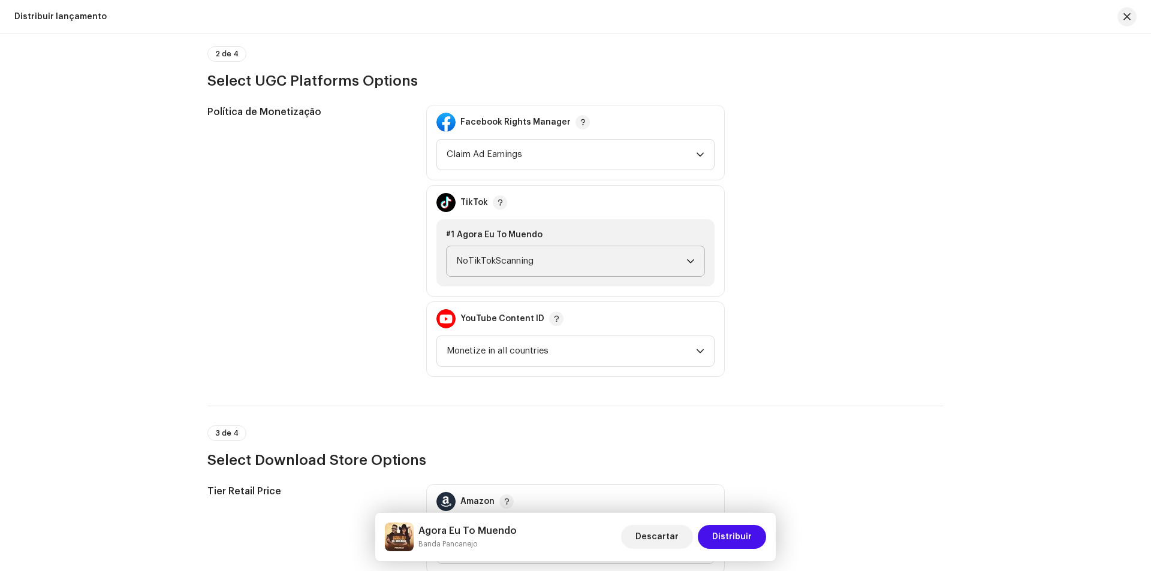 This screenshot has width=1151, height=571. Describe the element at coordinates (468, 531) in the screenshot. I see `h5: Agora Eu To Muendo` at that location.